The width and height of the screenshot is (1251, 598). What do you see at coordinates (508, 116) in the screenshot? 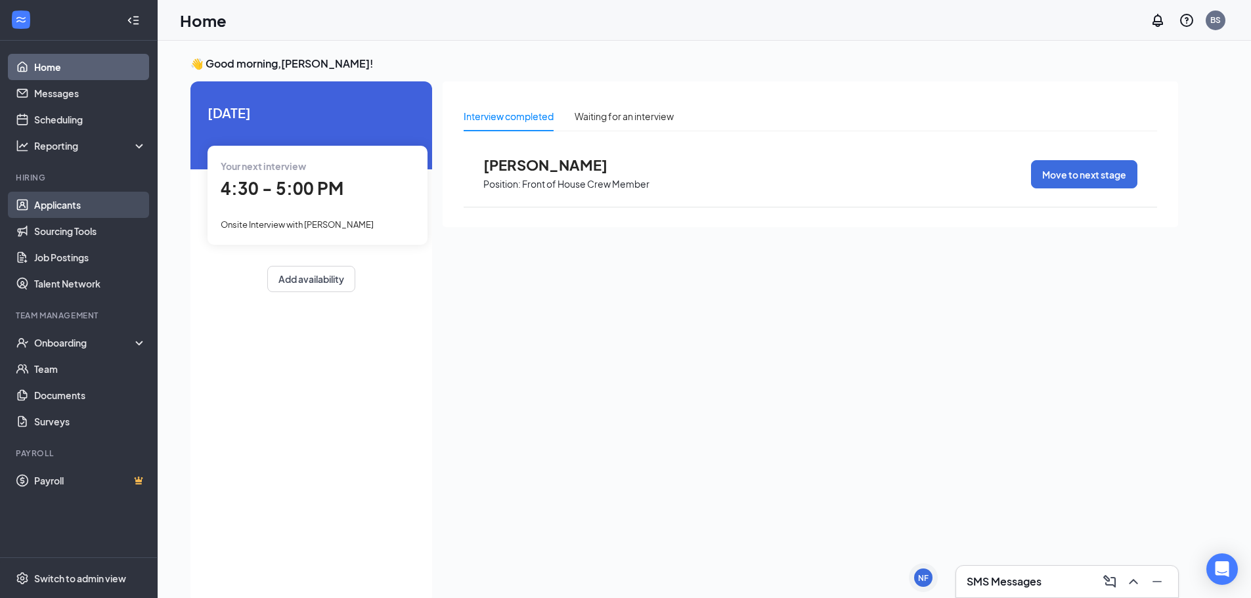
I see `div: Interview completed` at bounding box center [508, 116].